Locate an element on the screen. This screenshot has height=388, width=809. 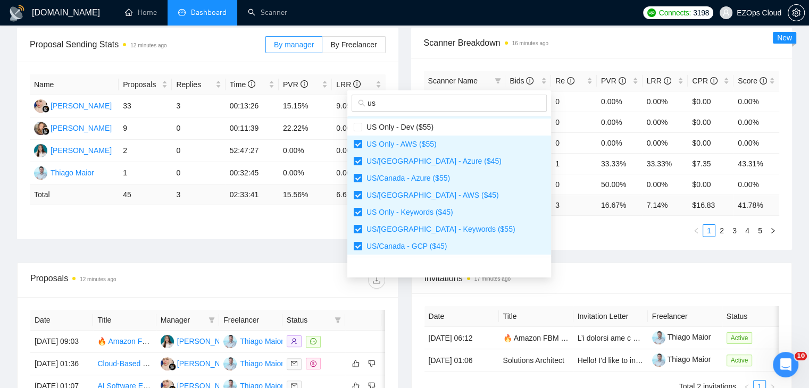
span: Proposal Sending Stats is located at coordinates (147, 44).